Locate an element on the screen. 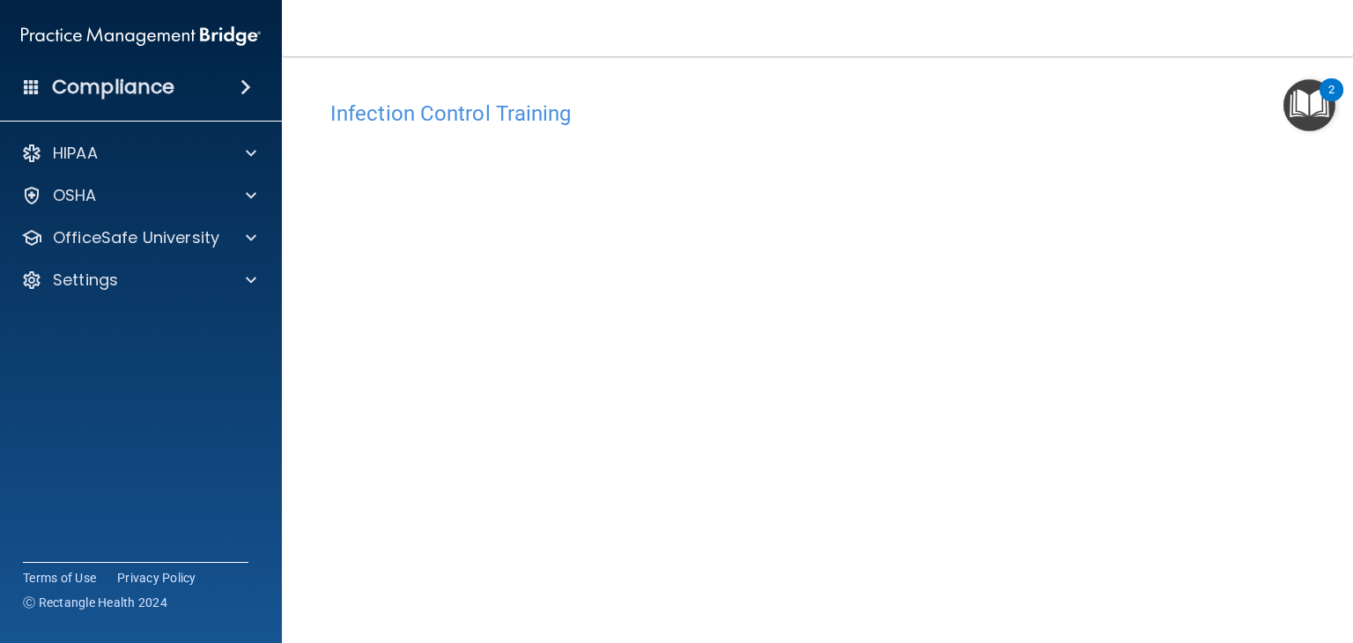  h4: Compliance is located at coordinates (113, 87).